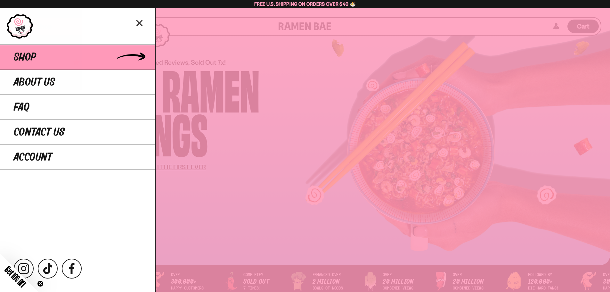 The image size is (610, 292). What do you see at coordinates (21, 107) in the screenshot?
I see `span: FAQ` at bounding box center [21, 107].